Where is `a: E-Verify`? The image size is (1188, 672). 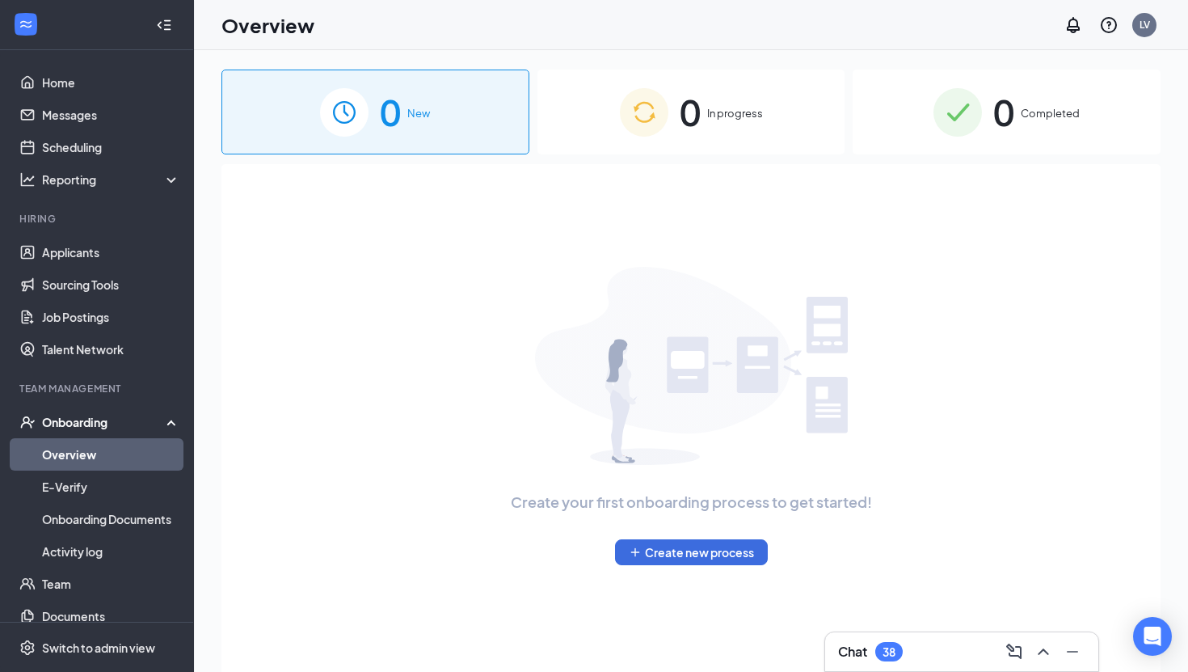 a: E-Verify is located at coordinates (111, 487).